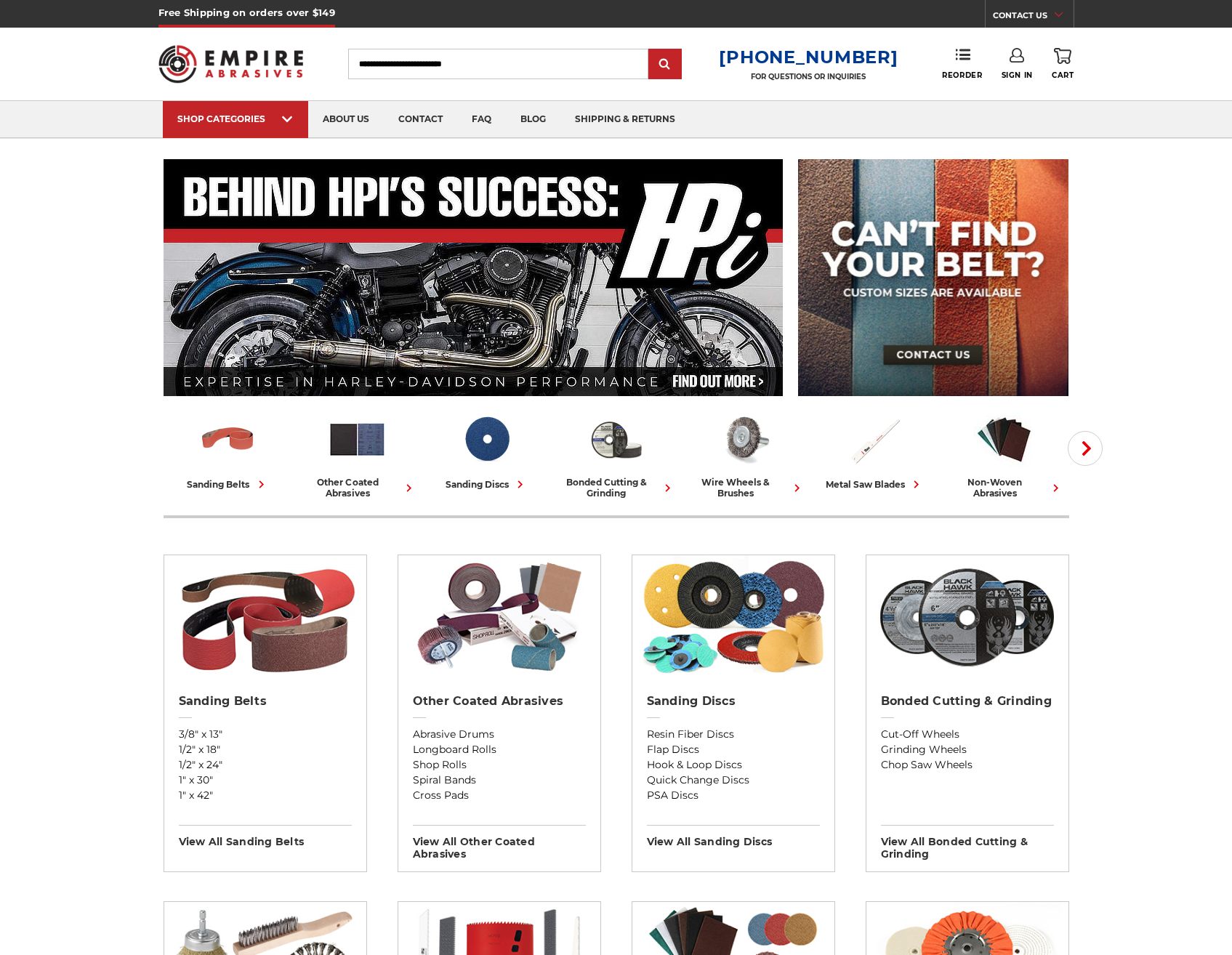 This screenshot has height=955, width=1232. Describe the element at coordinates (733, 780) in the screenshot. I see `a: Quick Change Discs` at that location.